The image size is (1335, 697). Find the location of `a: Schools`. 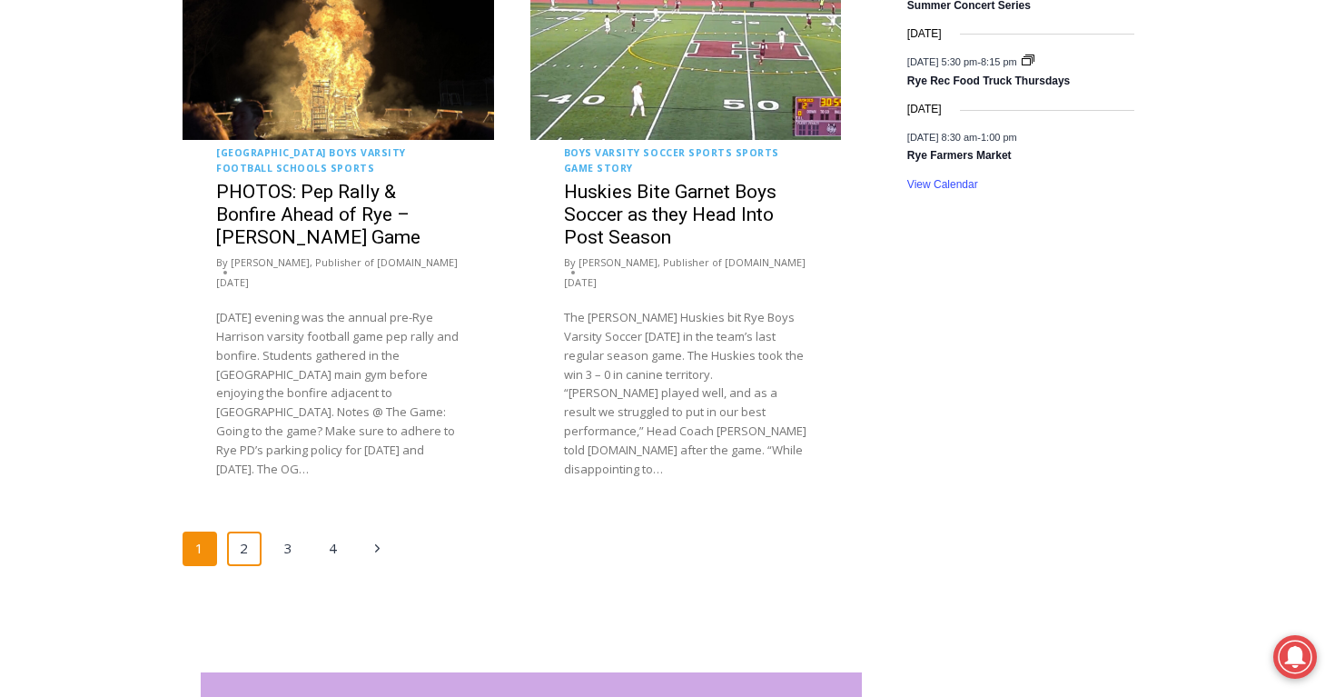

a: Schools is located at coordinates (302, 168).